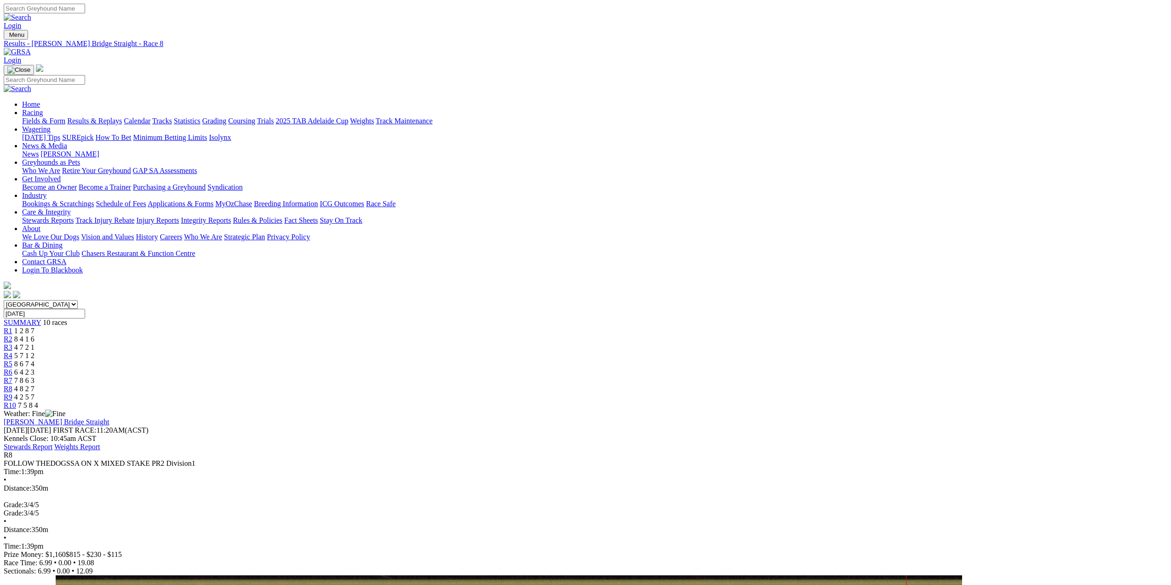 Image resolution: width=1171 pixels, height=585 pixels. What do you see at coordinates (24, 347) in the screenshot?
I see `span: 4 7 2 1` at bounding box center [24, 347].